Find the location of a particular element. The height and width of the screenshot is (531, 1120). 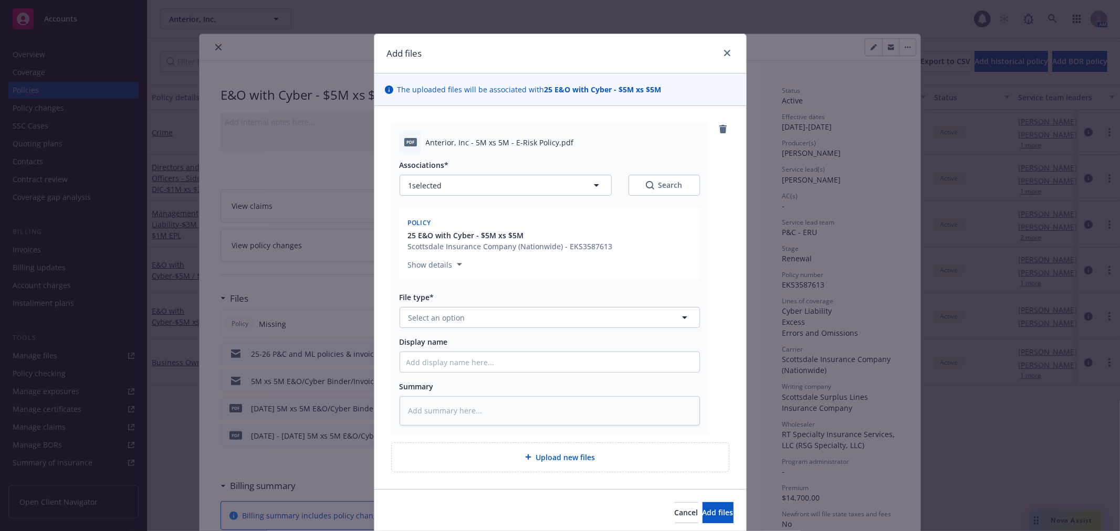

span: Upload new files is located at coordinates (565, 457).